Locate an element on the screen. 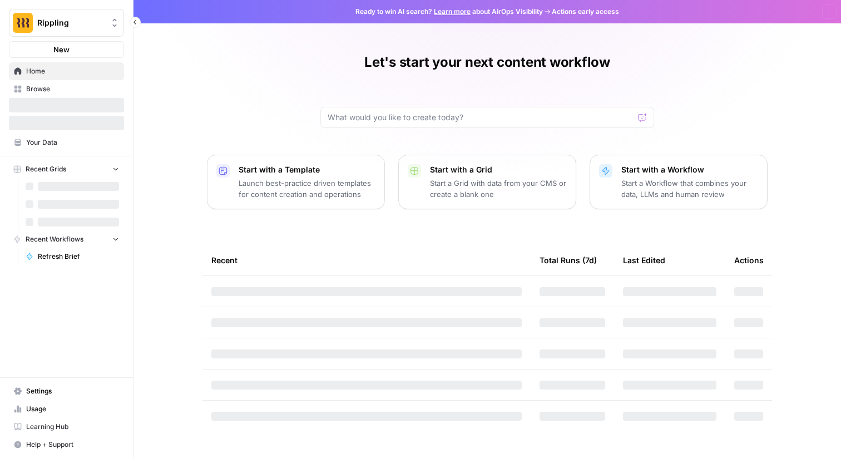 This screenshot has height=458, width=841. div: Actions is located at coordinates (749, 260).